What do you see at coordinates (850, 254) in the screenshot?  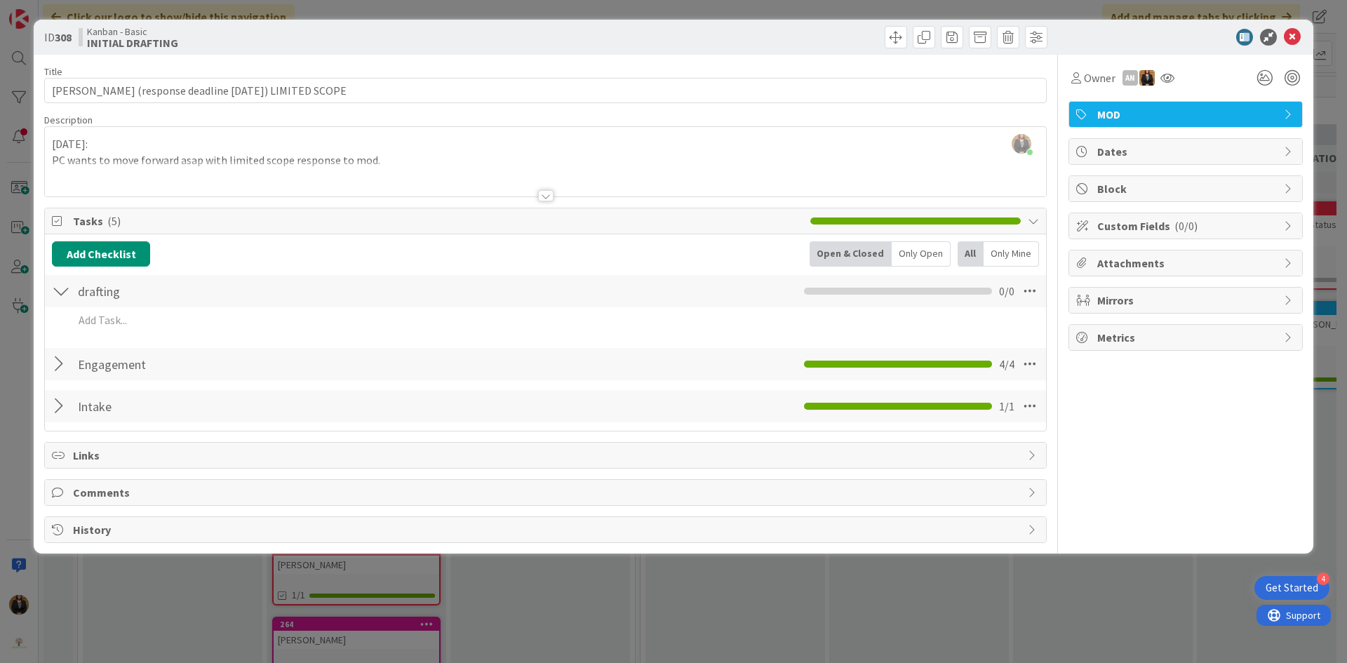 I see `div: Open & Closed` at bounding box center [850, 254].